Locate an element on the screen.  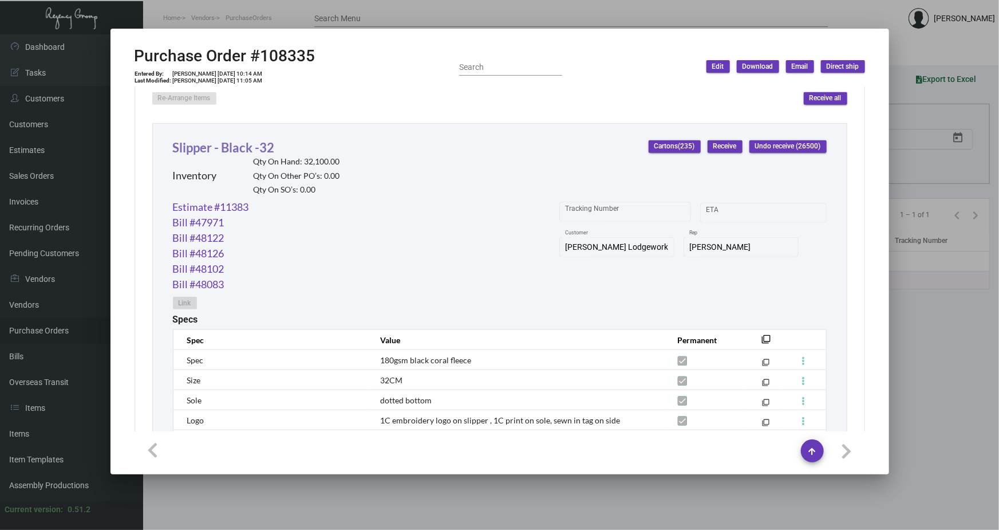
button: Re-Arrange Items is located at coordinates (184, 98).